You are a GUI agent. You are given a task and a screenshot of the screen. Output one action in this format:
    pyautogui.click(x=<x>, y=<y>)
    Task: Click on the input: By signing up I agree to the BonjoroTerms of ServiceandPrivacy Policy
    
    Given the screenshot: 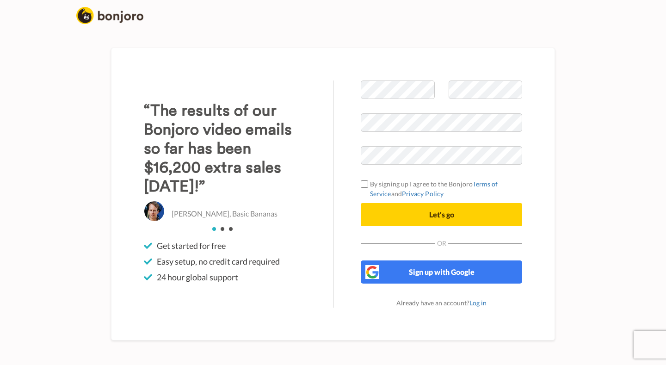 What is the action you would take?
    pyautogui.click(x=365, y=184)
    